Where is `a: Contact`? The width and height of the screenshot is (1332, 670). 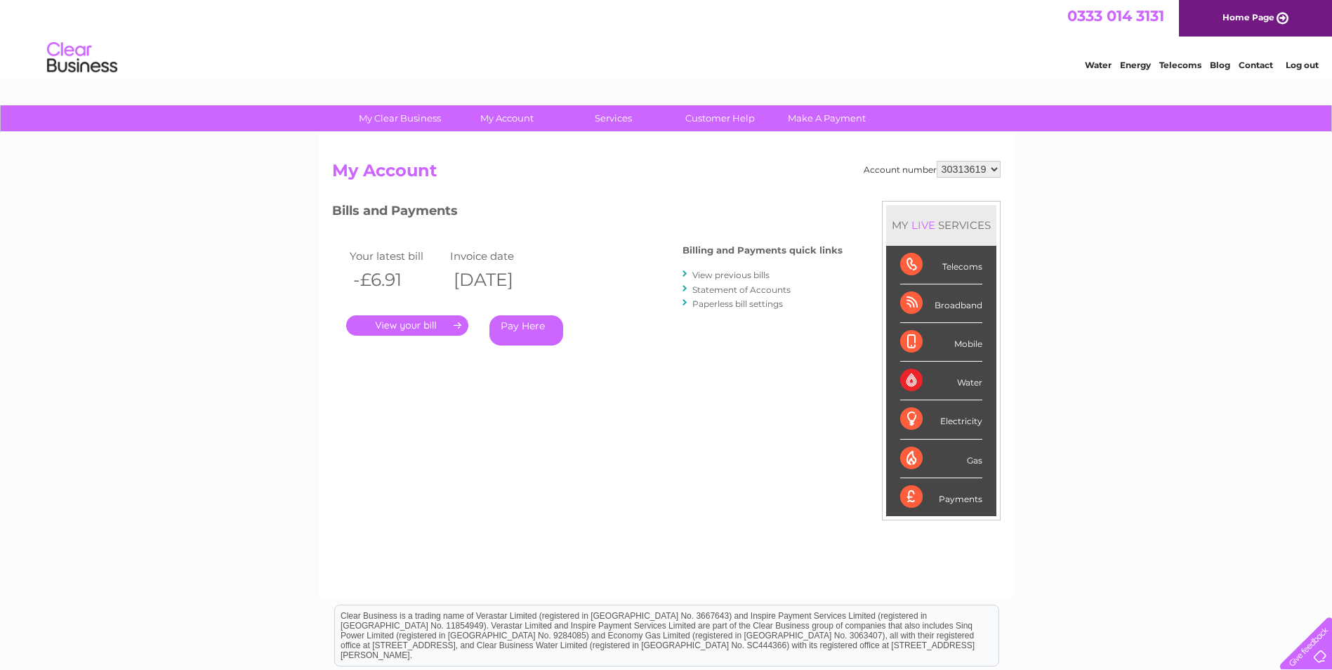 a: Contact is located at coordinates (1255, 65).